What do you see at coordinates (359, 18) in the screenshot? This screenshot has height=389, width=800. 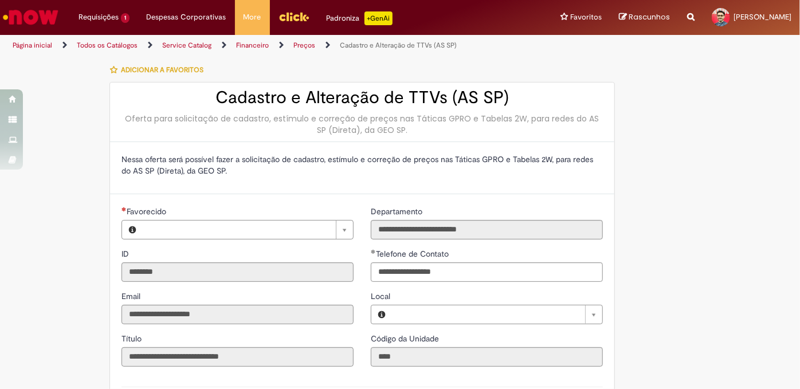 I see `div: Padroniza` at bounding box center [359, 18].